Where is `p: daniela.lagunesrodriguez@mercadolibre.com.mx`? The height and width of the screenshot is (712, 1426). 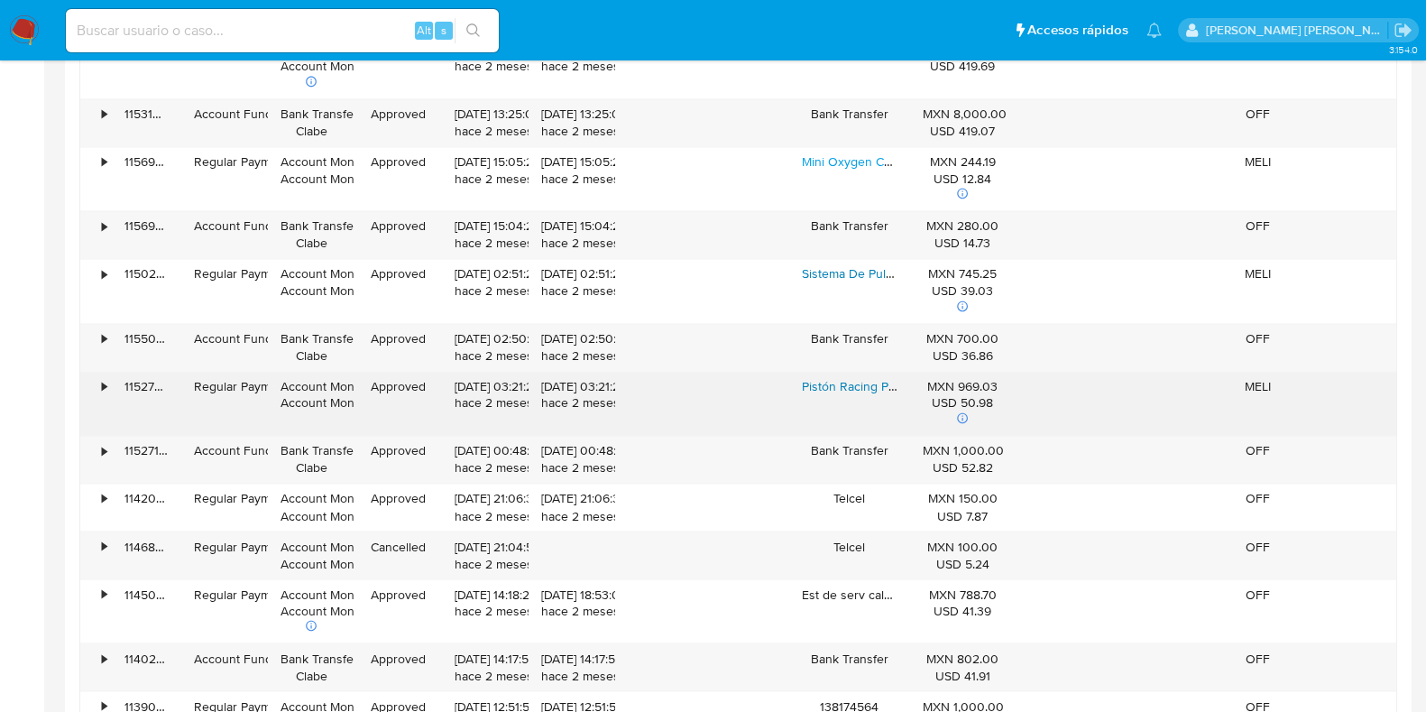 p: daniela.lagunesrodriguez@mercadolibre.com.mx is located at coordinates (1297, 30).